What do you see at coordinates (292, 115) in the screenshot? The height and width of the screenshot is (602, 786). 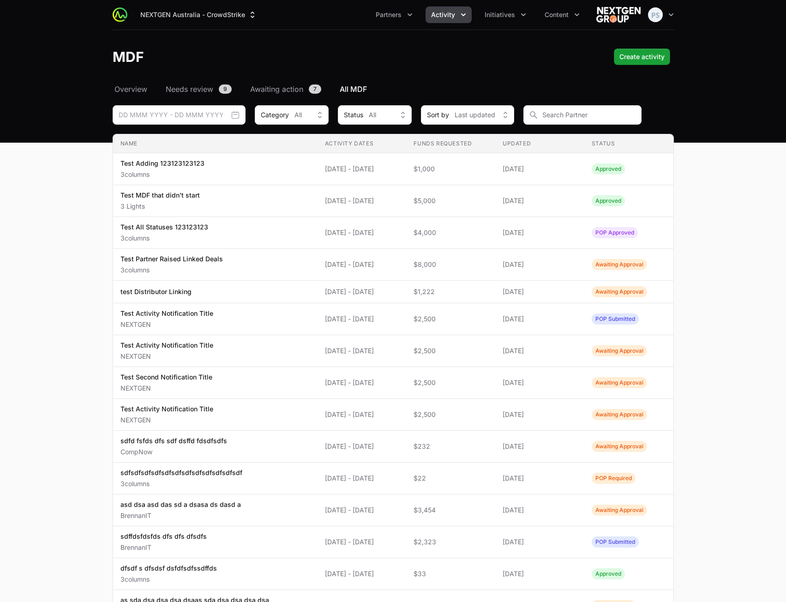 I see `div: Activity Type filter` at bounding box center [292, 115].